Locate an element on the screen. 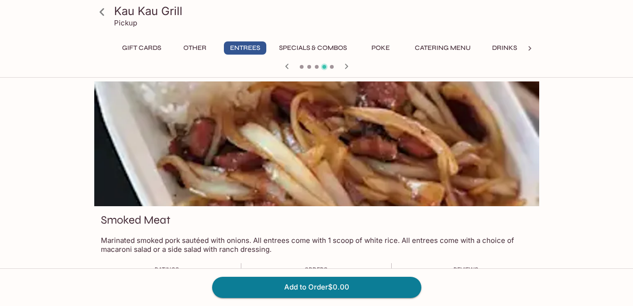 The height and width of the screenshot is (306, 633). p: Pickup is located at coordinates (125, 23).